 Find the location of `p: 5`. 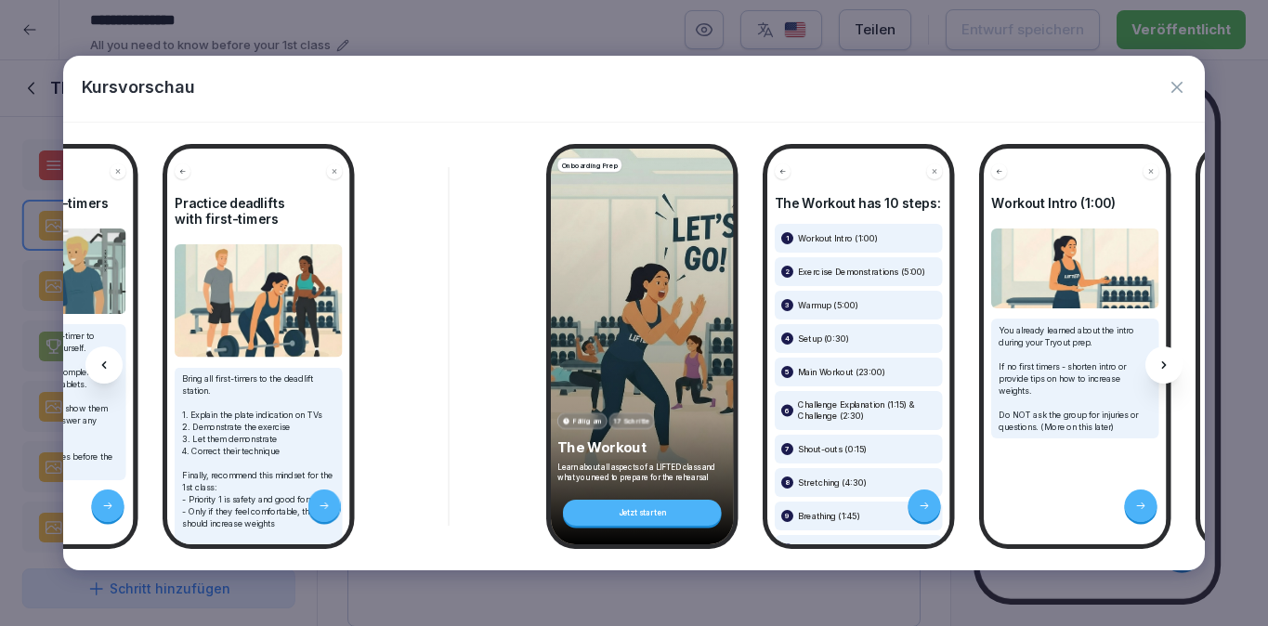

p: 5 is located at coordinates (788, 373).